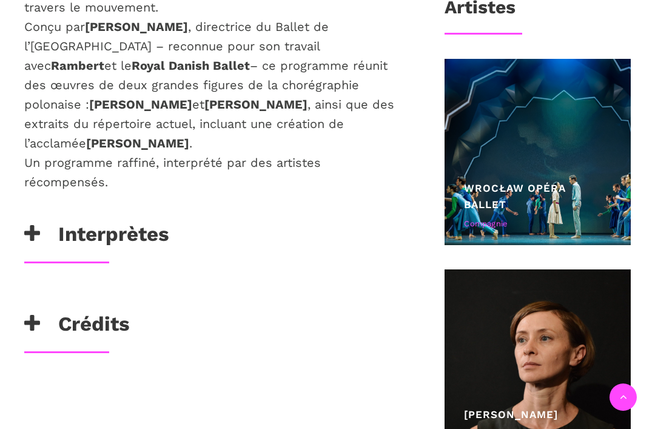 This screenshot has width=655, height=429. I want to click on div: Compagnie, so click(538, 224).